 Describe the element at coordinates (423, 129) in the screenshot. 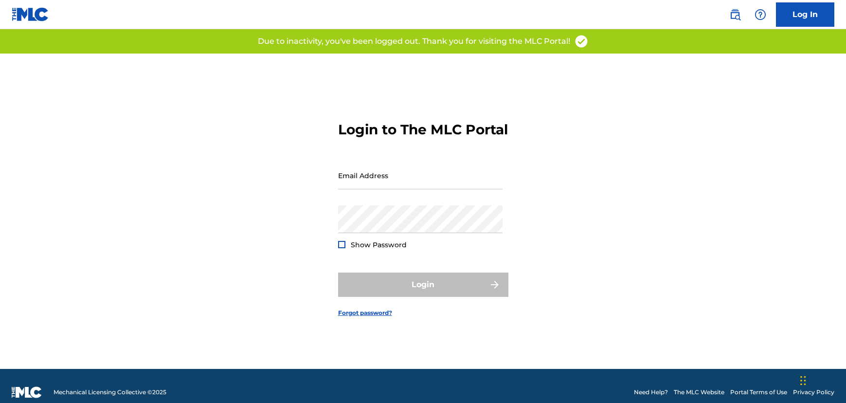

I see `h3: Login to The MLC Portal` at that location.